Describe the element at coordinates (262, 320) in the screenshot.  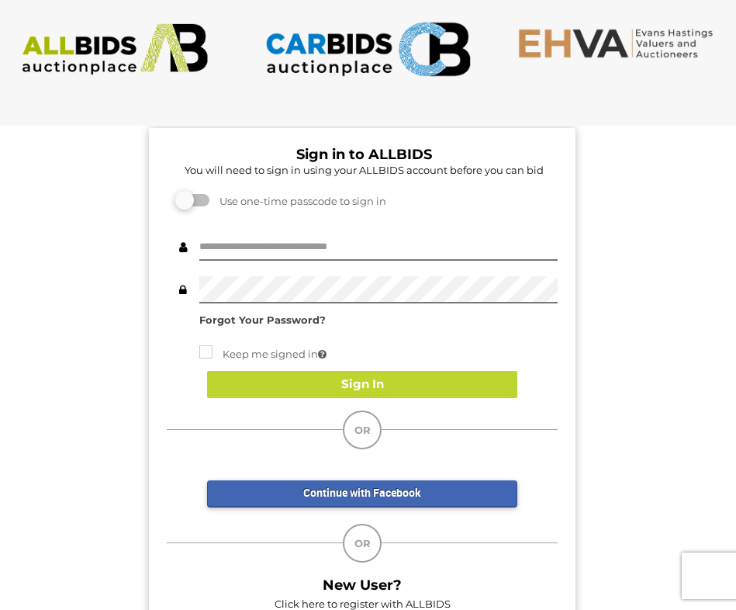
I see `strong: Forgot Your Password?` at that location.